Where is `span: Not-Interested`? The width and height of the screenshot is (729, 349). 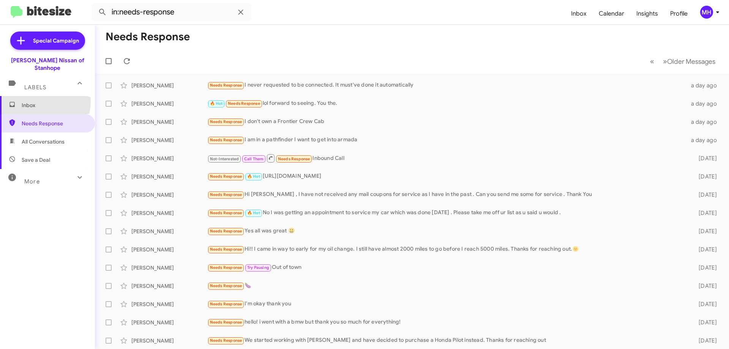 span: Not-Interested is located at coordinates (224, 159).